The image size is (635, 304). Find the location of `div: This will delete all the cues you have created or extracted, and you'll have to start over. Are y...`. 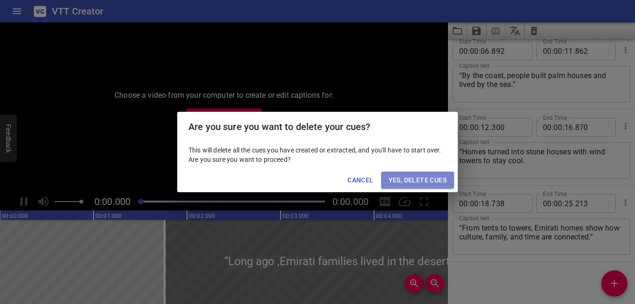

div: This will delete all the cues you have created or extracted, and you'll have to start over. Are y... is located at coordinates (317, 155).